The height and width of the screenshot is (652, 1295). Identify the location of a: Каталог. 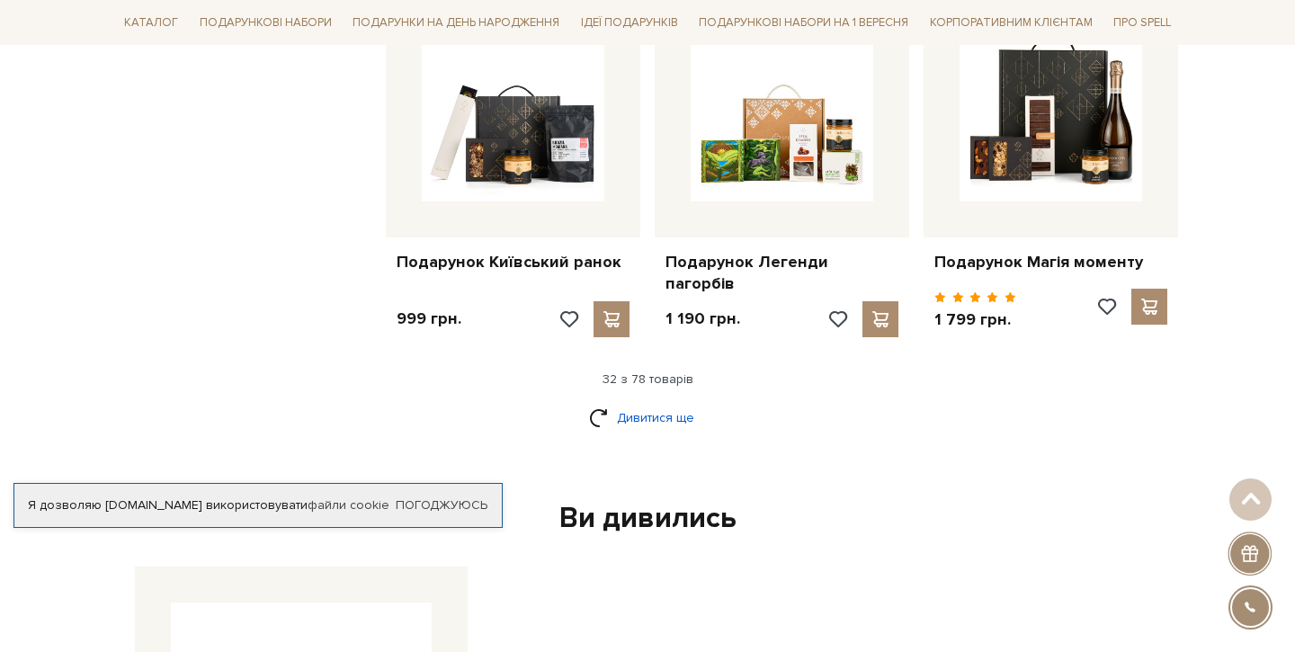
(151, 22).